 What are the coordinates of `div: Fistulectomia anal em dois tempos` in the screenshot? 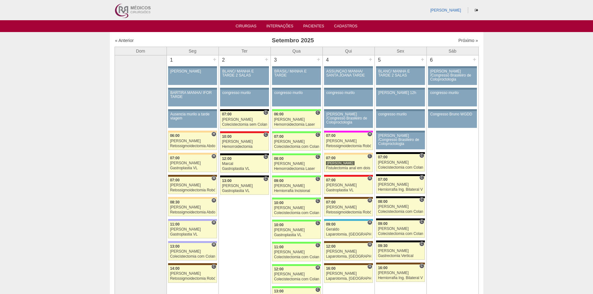 It's located at (348, 168).